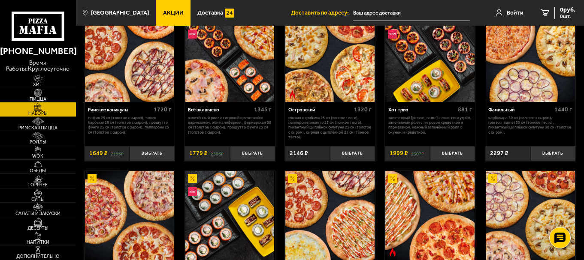  I want to click on a: АкционныйОстрое блюдоБинго, so click(430, 216).